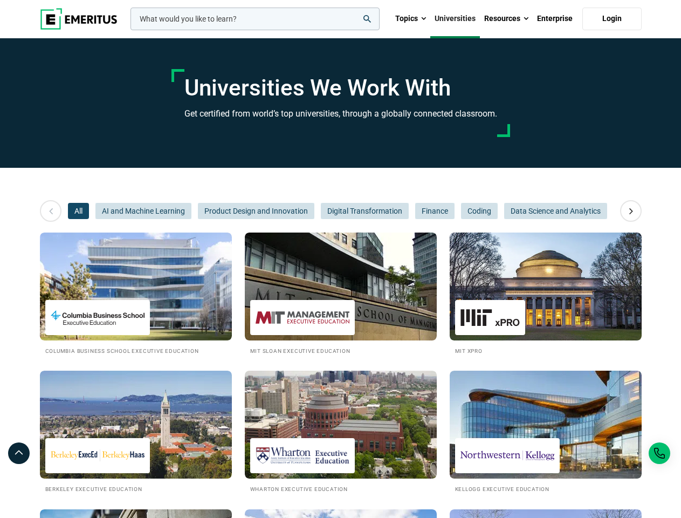 The width and height of the screenshot is (681, 518). What do you see at coordinates (98, 455) in the screenshot?
I see `img: Berkeley Executive Education` at bounding box center [98, 455].